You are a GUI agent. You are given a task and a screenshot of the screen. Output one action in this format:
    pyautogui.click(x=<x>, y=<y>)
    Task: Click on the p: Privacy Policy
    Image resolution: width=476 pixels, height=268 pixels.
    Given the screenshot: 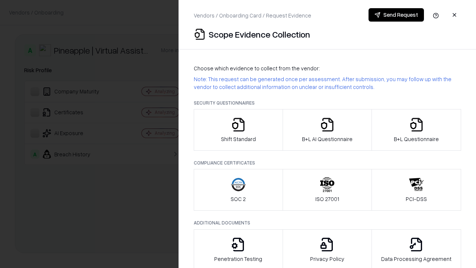 What is the action you would take?
    pyautogui.click(x=327, y=258)
    